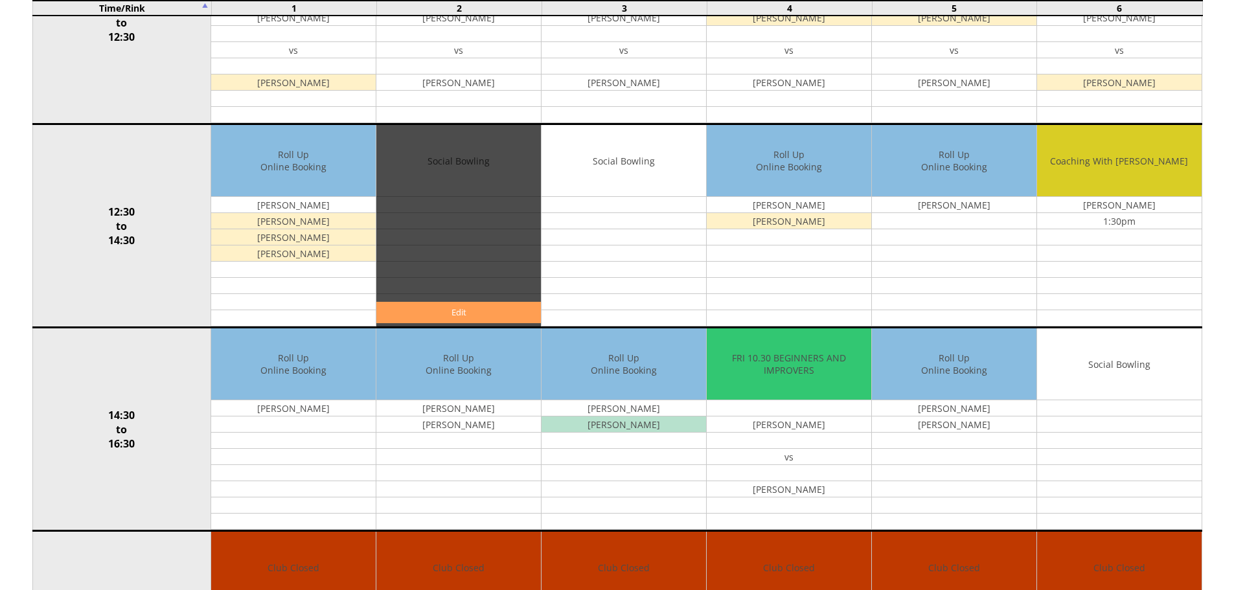 Image resolution: width=1234 pixels, height=590 pixels. Describe the element at coordinates (122, 8) in the screenshot. I see `td: Time/Rink` at that location.